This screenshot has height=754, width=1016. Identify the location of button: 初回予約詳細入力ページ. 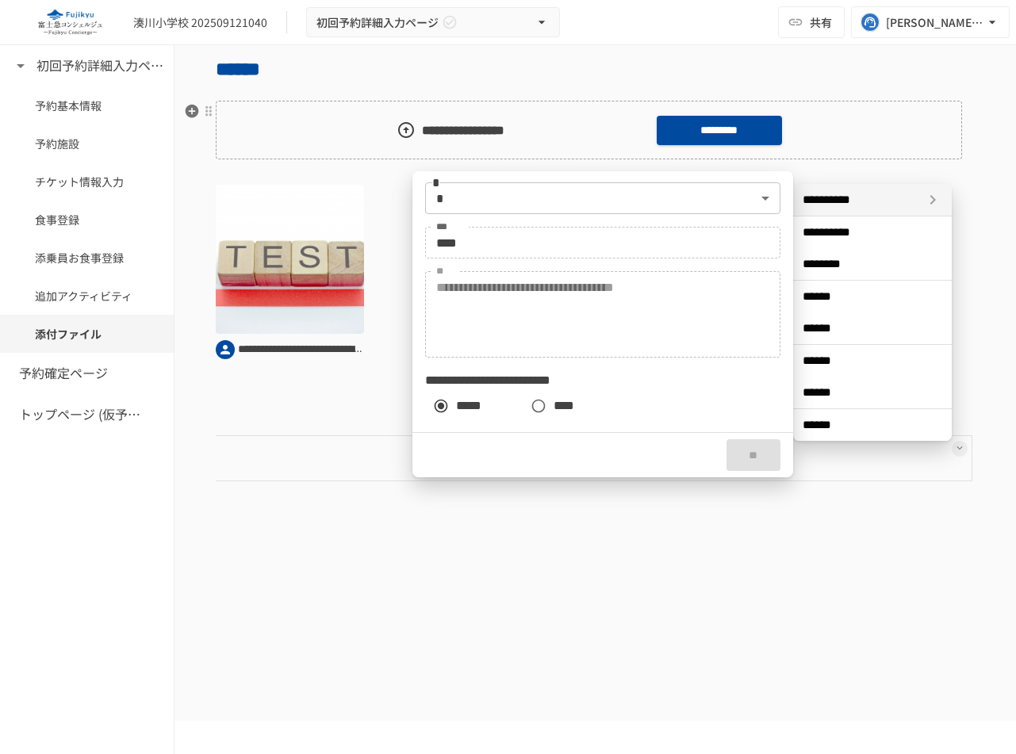
(433, 22).